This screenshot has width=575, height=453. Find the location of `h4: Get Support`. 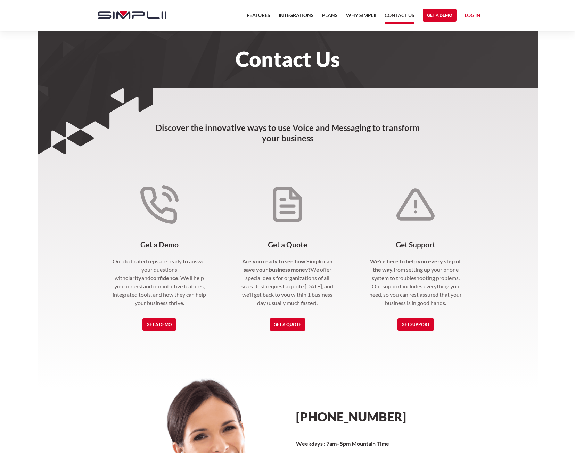

h4: Get Support is located at coordinates (416, 245).